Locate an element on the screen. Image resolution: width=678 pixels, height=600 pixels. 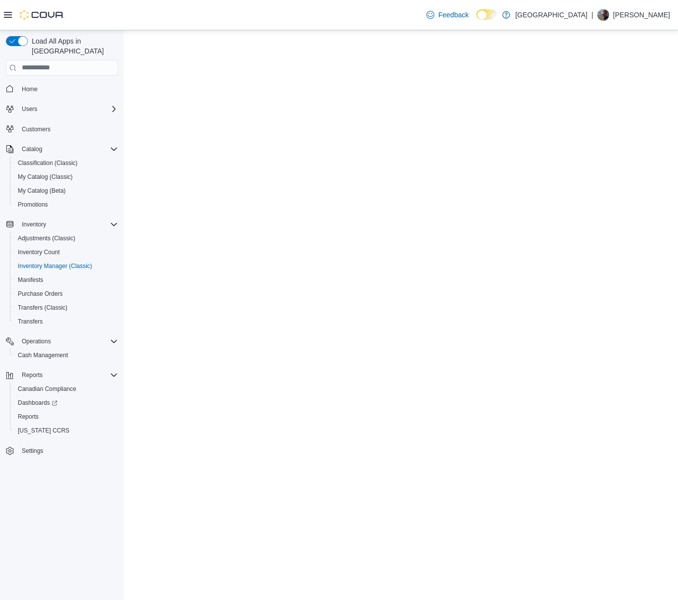
a: Customers is located at coordinates (36, 129).